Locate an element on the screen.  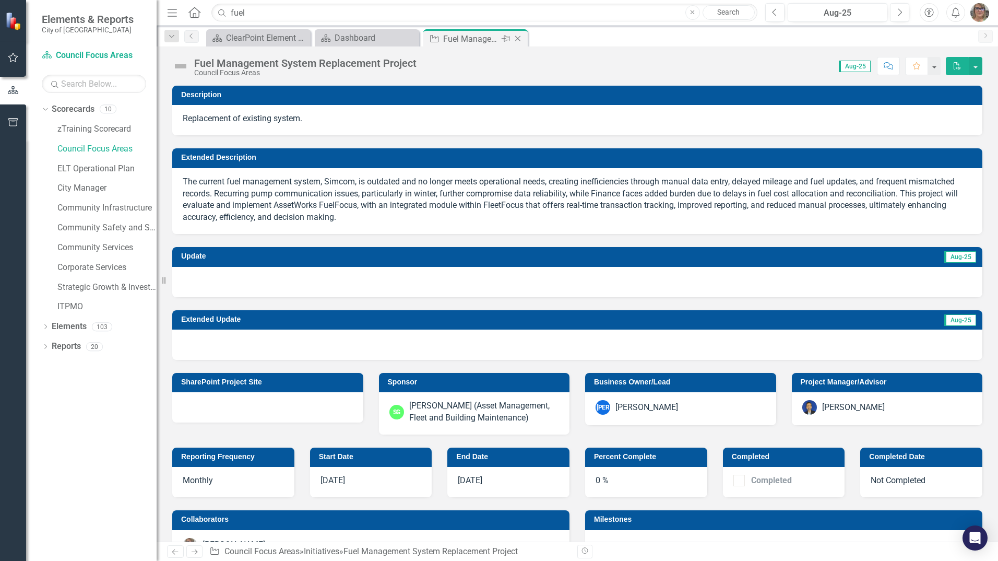
span: Replacement of existing system. is located at coordinates (242, 118).